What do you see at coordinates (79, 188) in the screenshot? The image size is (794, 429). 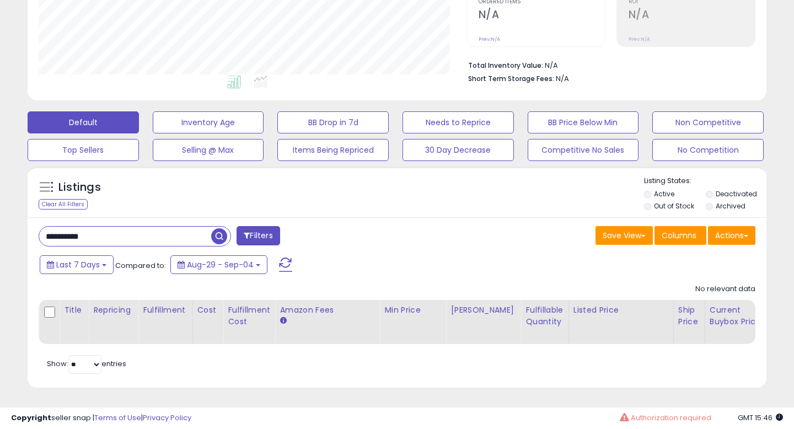 I see `h5: Listings` at bounding box center [79, 188].